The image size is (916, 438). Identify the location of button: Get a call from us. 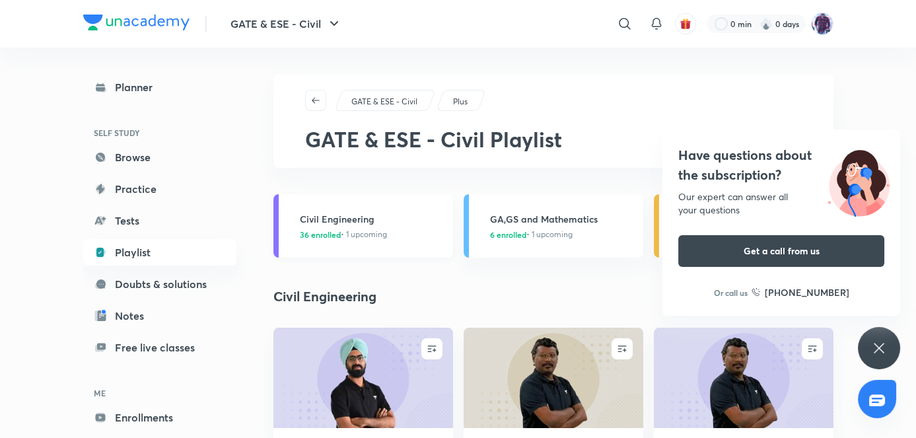
(782, 251).